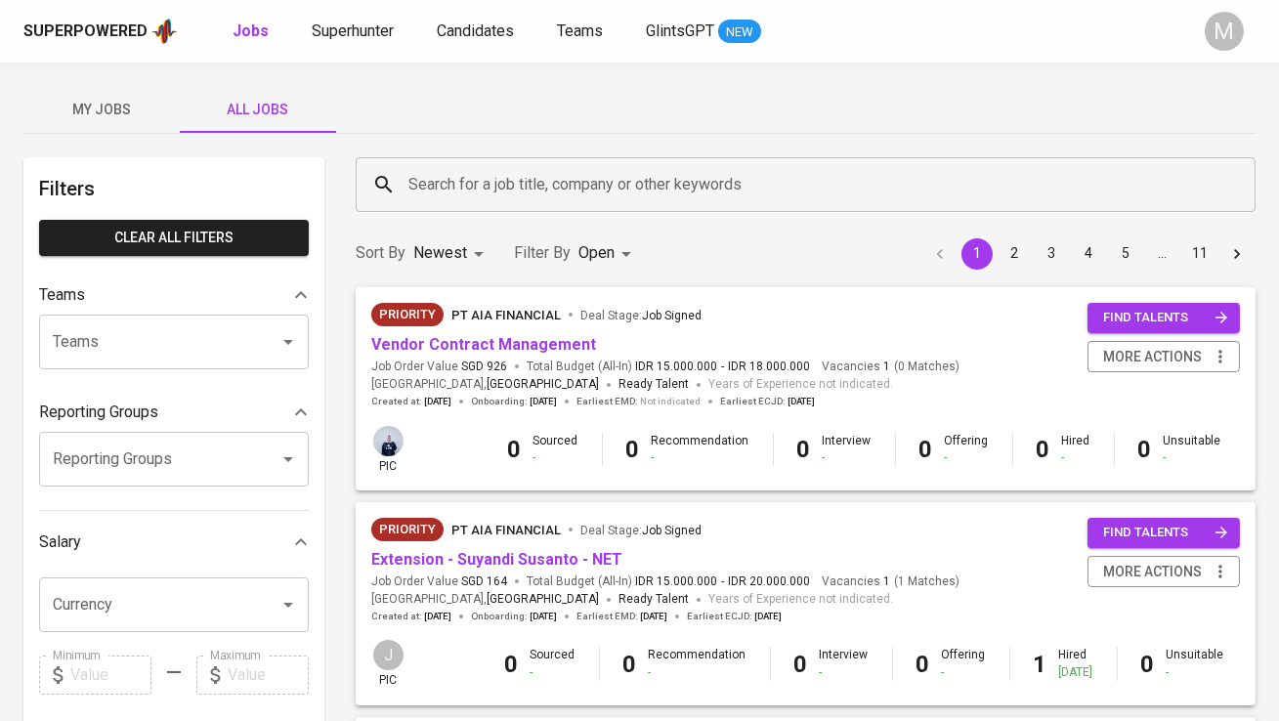  Describe the element at coordinates (1126, 254) in the screenshot. I see `button: Go to page 5` at that location.